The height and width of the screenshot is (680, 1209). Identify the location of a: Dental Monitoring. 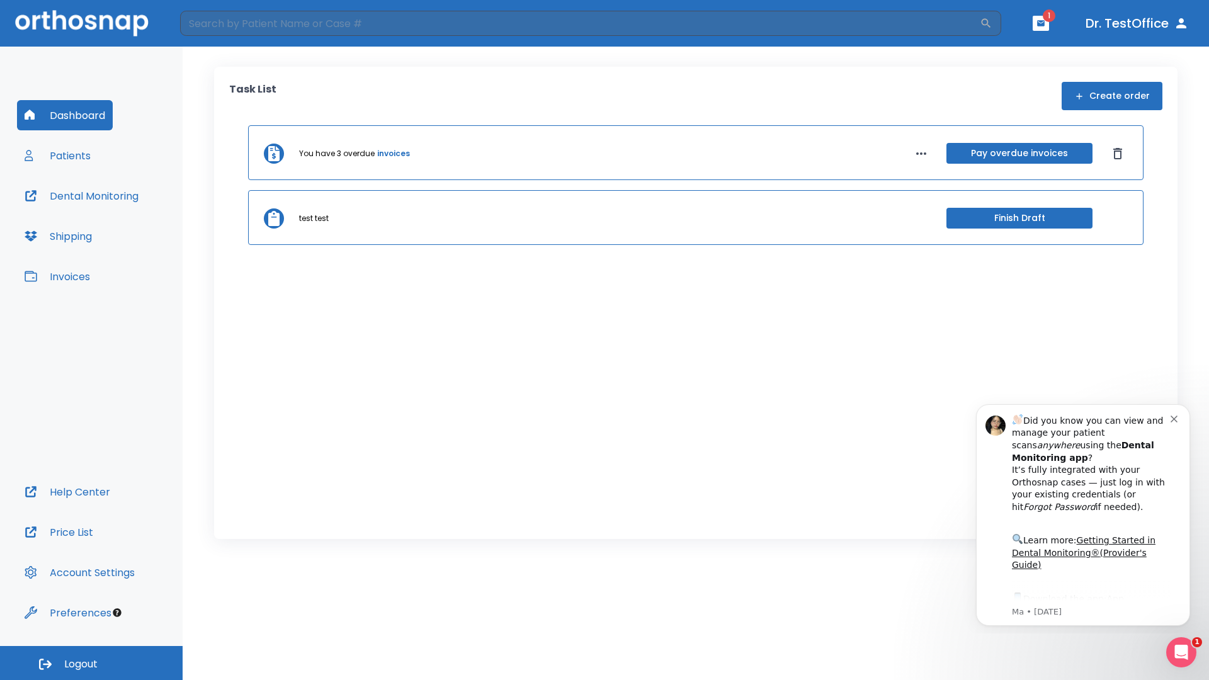
(81, 196).